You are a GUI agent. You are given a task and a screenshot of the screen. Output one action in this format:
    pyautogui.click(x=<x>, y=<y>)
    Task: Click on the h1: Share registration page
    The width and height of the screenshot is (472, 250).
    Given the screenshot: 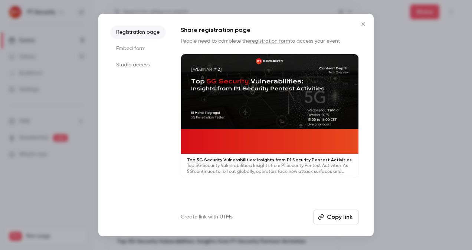 What is the action you would take?
    pyautogui.click(x=270, y=30)
    